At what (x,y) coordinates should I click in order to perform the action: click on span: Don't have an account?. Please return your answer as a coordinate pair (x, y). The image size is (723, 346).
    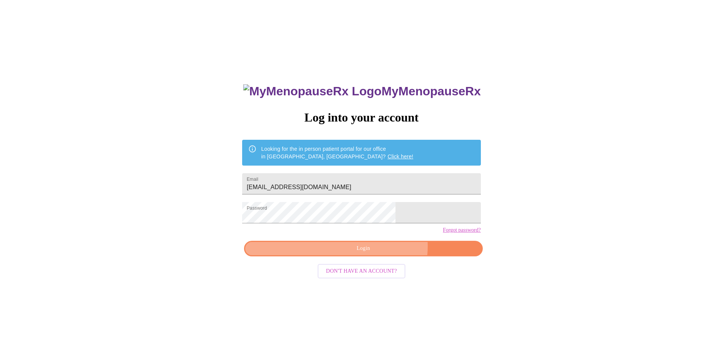
    Looking at the image, I should click on (361, 271).